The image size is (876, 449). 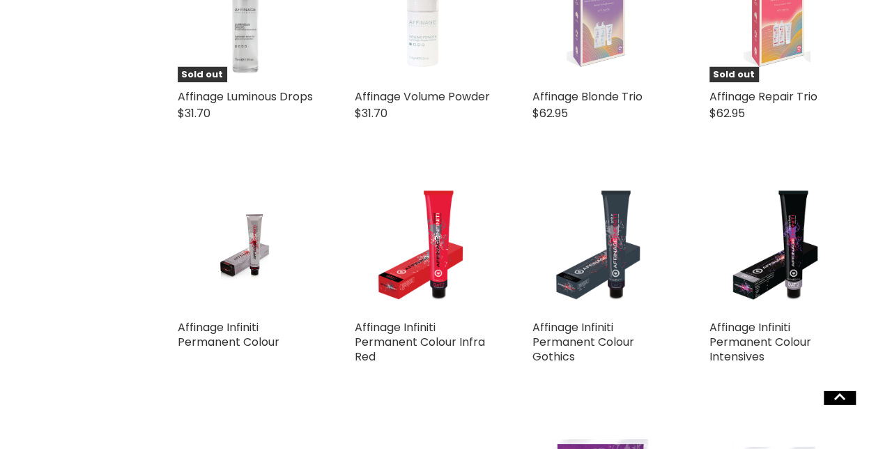 I want to click on img: Affinage Infiniti Permanent Colour Infra Red, so click(x=422, y=245).